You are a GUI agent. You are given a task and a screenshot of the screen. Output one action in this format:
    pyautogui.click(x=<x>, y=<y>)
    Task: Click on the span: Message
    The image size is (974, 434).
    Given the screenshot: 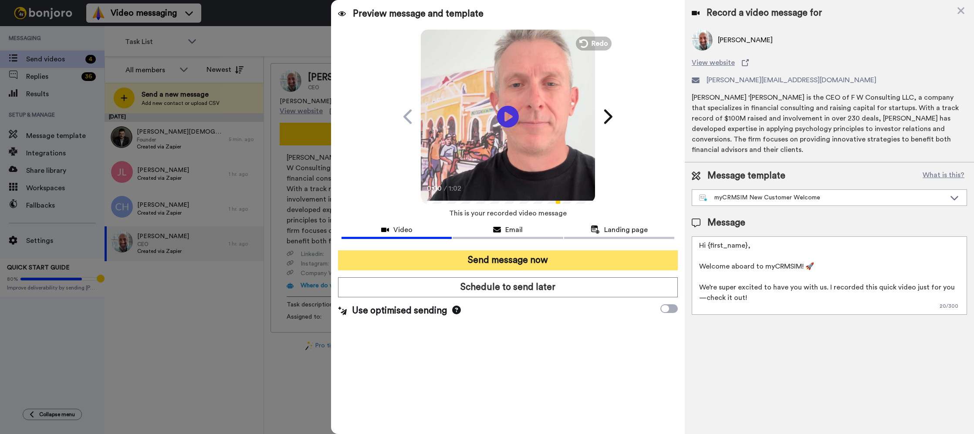 What is the action you would take?
    pyautogui.click(x=726, y=223)
    